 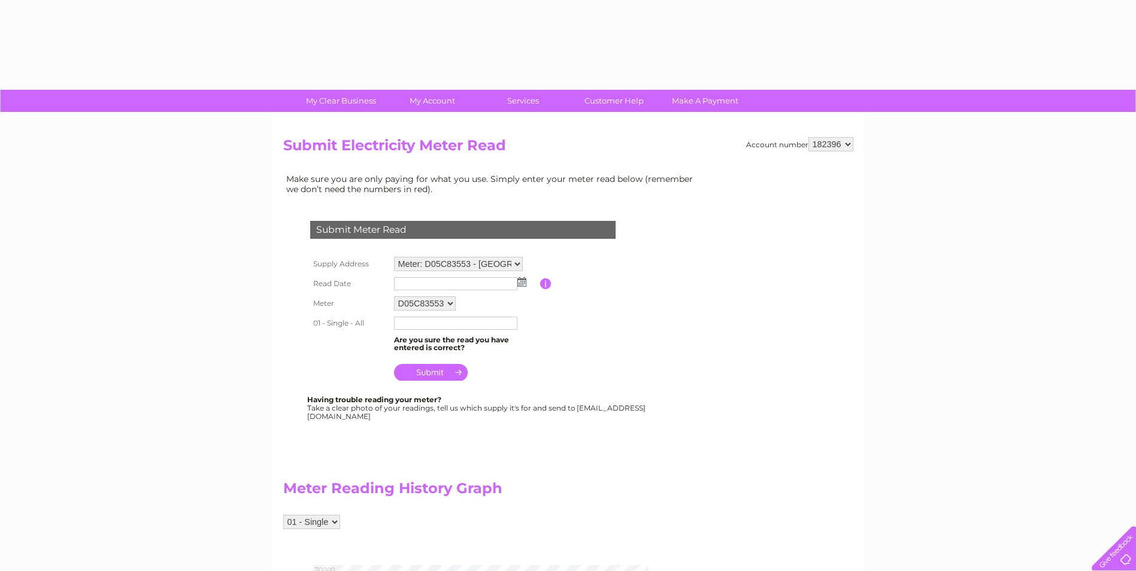 What do you see at coordinates (432, 101) in the screenshot?
I see `a: My Account` at bounding box center [432, 101].